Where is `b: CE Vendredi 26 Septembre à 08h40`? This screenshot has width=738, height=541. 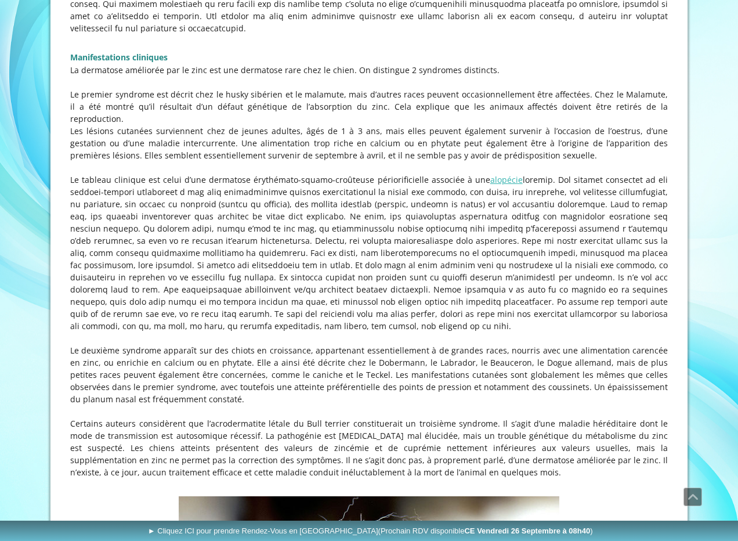
b: CE Vendredi 26 Septembre à 08h40 is located at coordinates (527, 530).